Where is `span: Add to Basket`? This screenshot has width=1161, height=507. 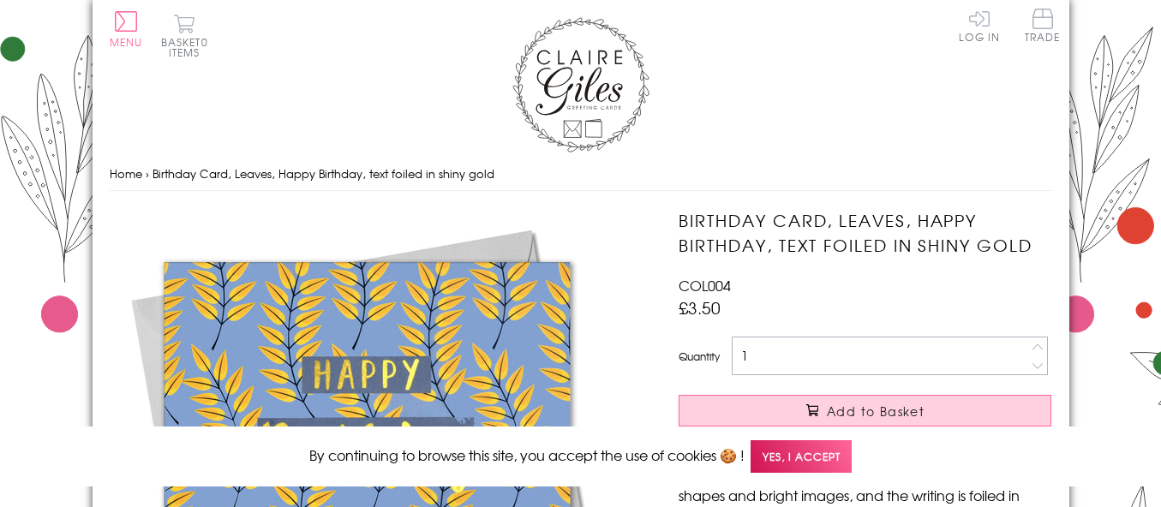 span: Add to Basket is located at coordinates (876, 411).